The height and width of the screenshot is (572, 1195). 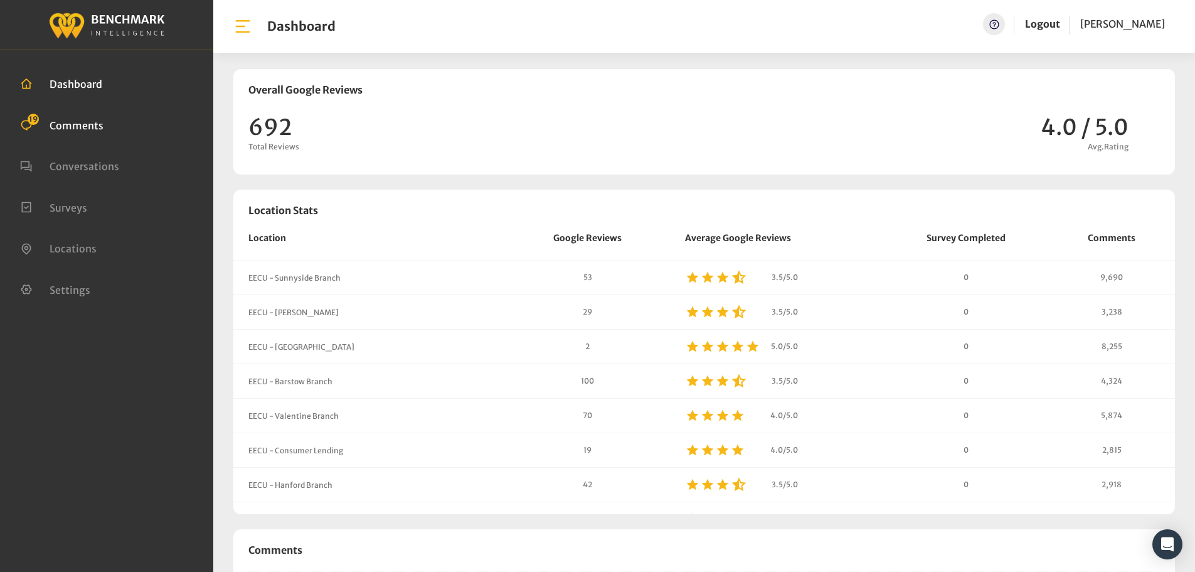 What do you see at coordinates (369, 246) in the screenshot?
I see `th: Location` at bounding box center [369, 246].